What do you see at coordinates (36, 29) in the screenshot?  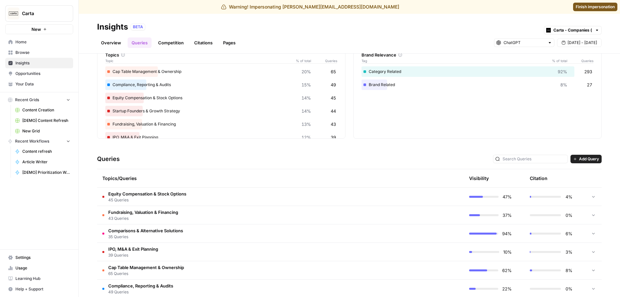 I see `span: New` at bounding box center [36, 29].